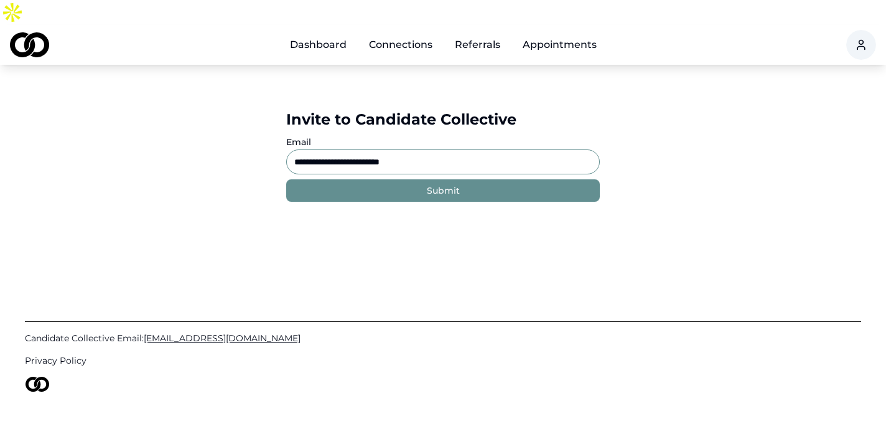 The width and height of the screenshot is (886, 421). What do you see at coordinates (401, 45) in the screenshot?
I see `a: Connections` at bounding box center [401, 45].